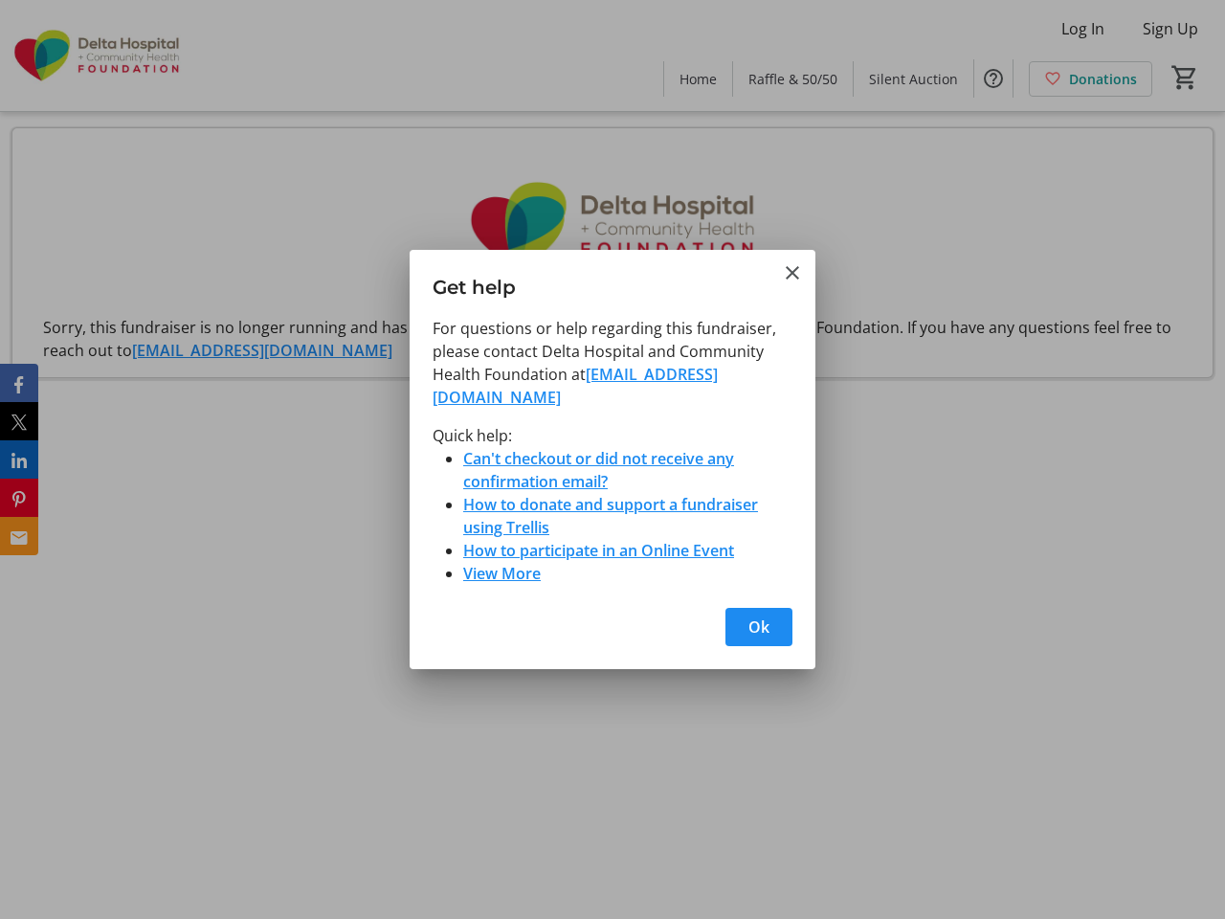 This screenshot has width=1225, height=919. I want to click on h3: Get help, so click(613, 282).